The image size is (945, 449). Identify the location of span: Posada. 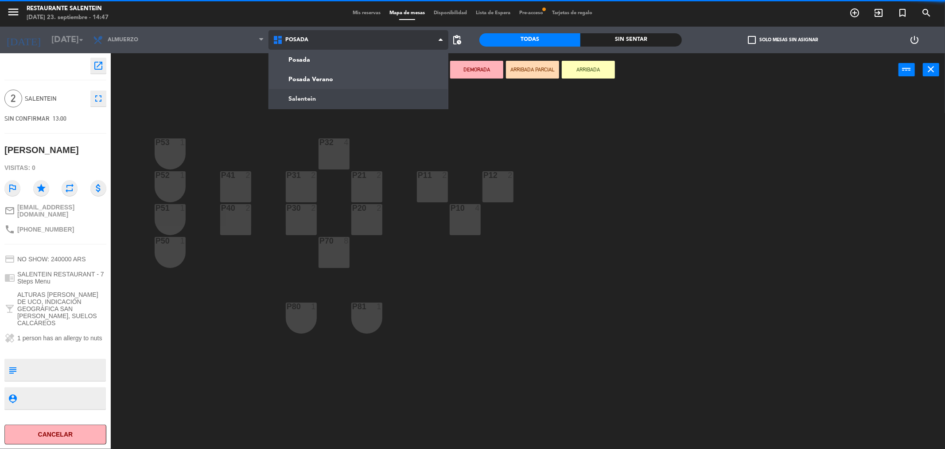
(297, 40).